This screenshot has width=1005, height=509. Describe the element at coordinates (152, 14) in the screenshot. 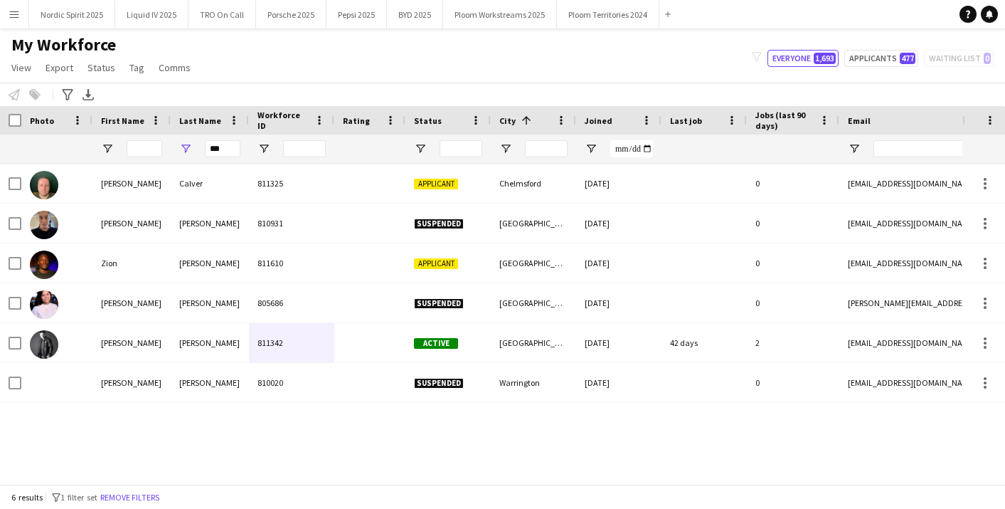

I see `button: Liquid IV 2025` at that location.